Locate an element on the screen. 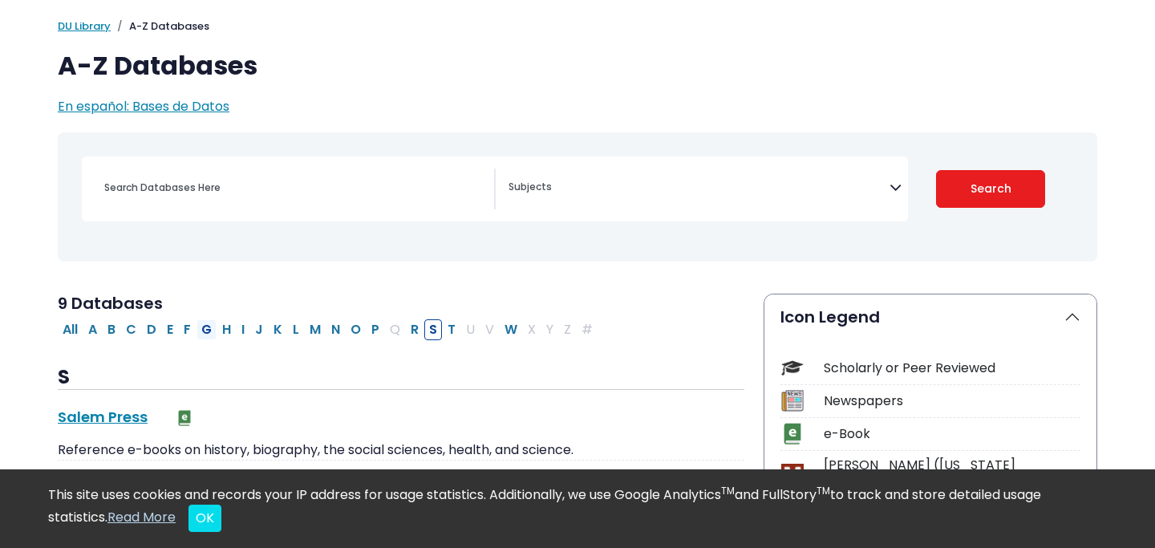 Image resolution: width=1155 pixels, height=548 pixels. img: Icon MeL (Michigan electronic Library) is located at coordinates (792, 474).